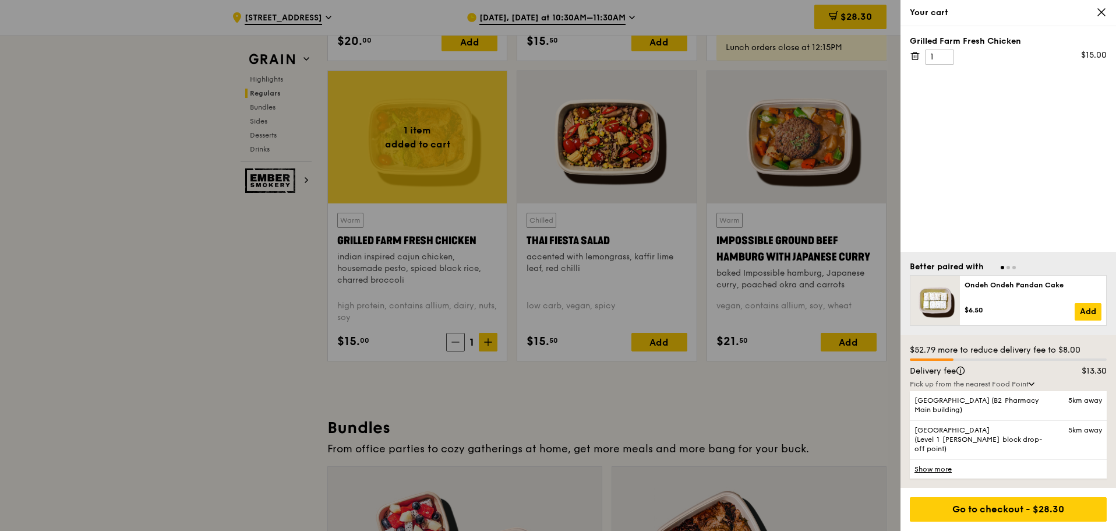  Describe the element at coordinates (1003, 267) in the screenshot. I see `span: Go to slide 1` at that location.